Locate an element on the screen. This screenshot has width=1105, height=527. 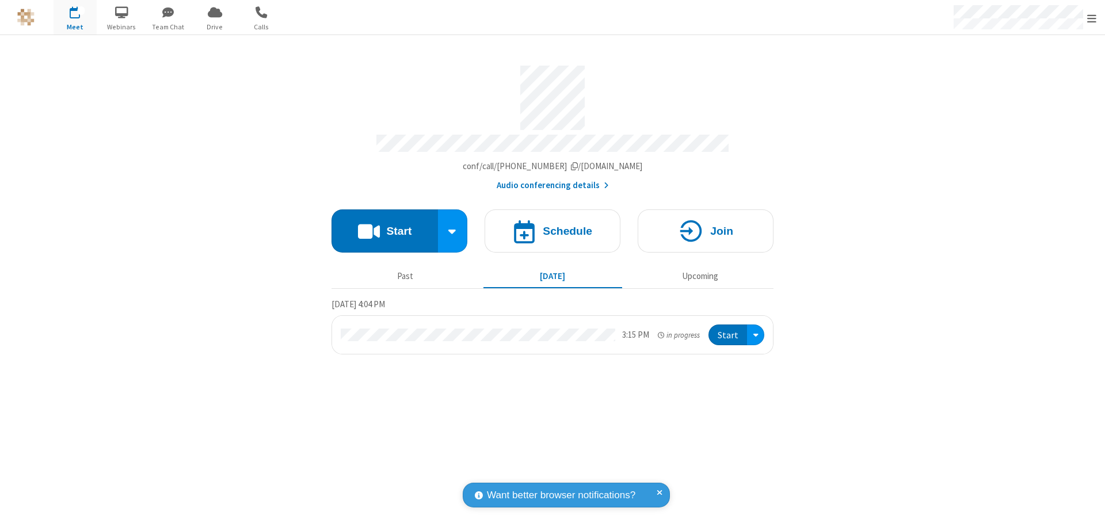
span: Drive is located at coordinates (215, 27).